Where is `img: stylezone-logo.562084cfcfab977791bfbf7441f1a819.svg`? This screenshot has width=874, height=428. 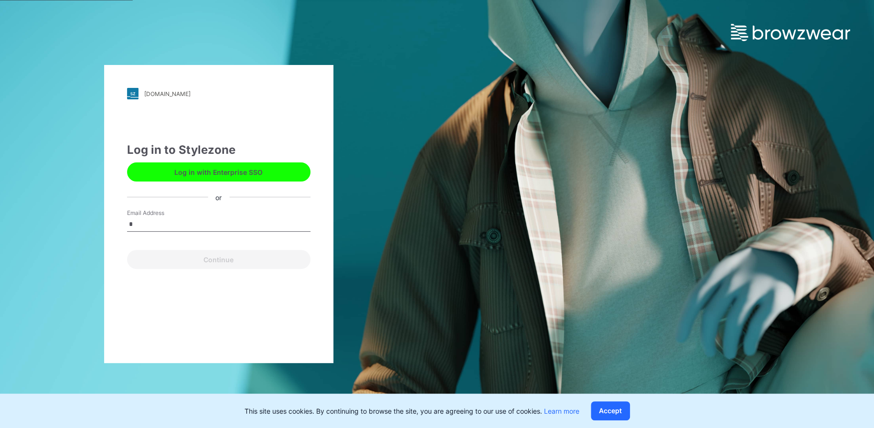 img: stylezone-logo.562084cfcfab977791bfbf7441f1a819.svg is located at coordinates (133, 94).